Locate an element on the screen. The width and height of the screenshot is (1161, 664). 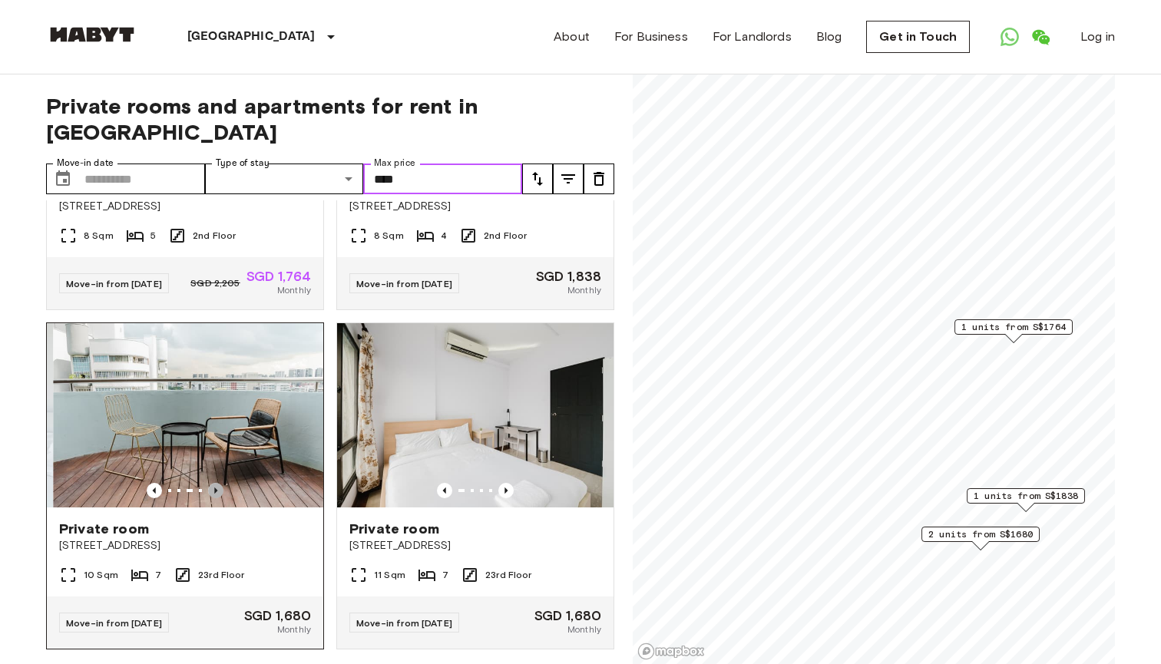
img: Habyt is located at coordinates (92, 35).